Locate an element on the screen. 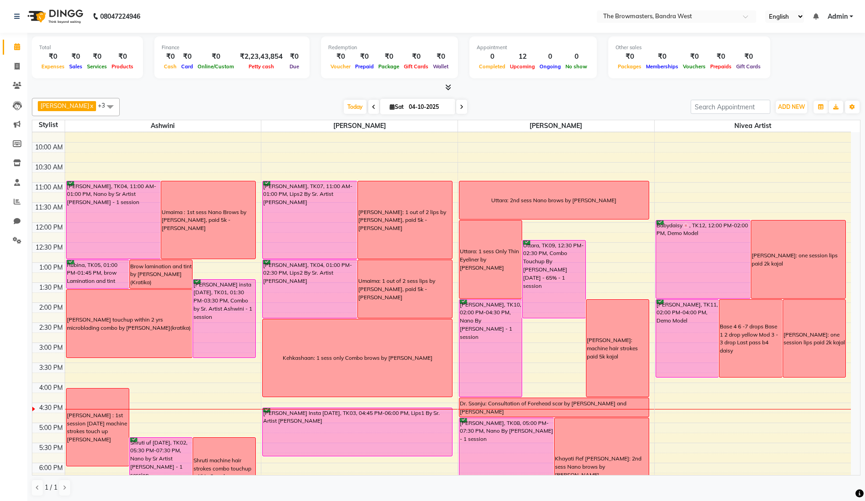 The width and height of the screenshot is (865, 501). span: Prepaids is located at coordinates (721, 66).